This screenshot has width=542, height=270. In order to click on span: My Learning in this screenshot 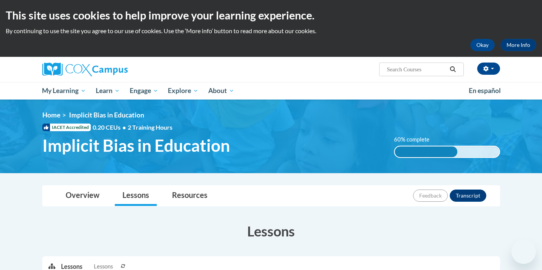, I will do `click(64, 91)`.